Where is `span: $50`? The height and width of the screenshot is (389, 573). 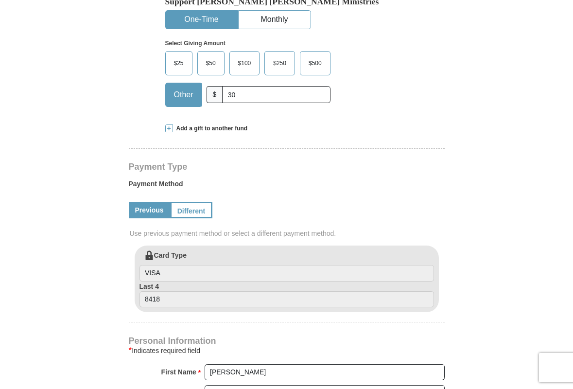
span: $50 is located at coordinates (211, 63).